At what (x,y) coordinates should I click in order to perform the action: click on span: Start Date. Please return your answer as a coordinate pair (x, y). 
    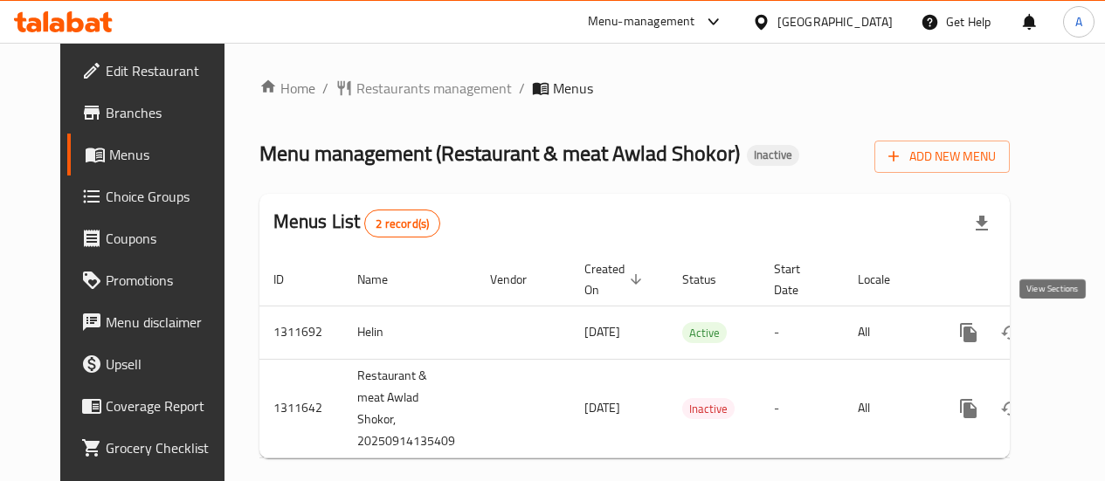
    Looking at the image, I should click on (798, 279).